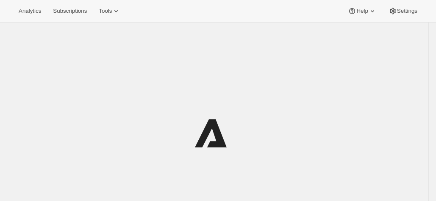 The height and width of the screenshot is (201, 436). I want to click on span: Help, so click(362, 11).